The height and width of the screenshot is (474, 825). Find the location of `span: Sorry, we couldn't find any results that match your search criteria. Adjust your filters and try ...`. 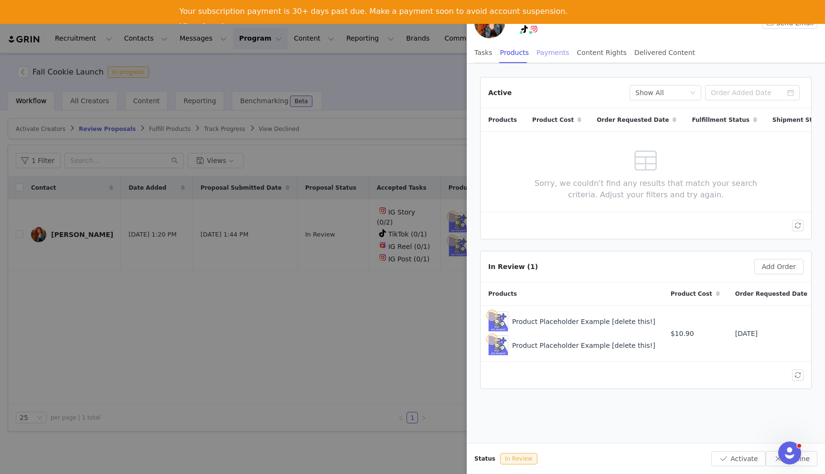

span: Sorry, we couldn't find any results that match your search criteria. Adjust your filters and try ... is located at coordinates (646, 189).